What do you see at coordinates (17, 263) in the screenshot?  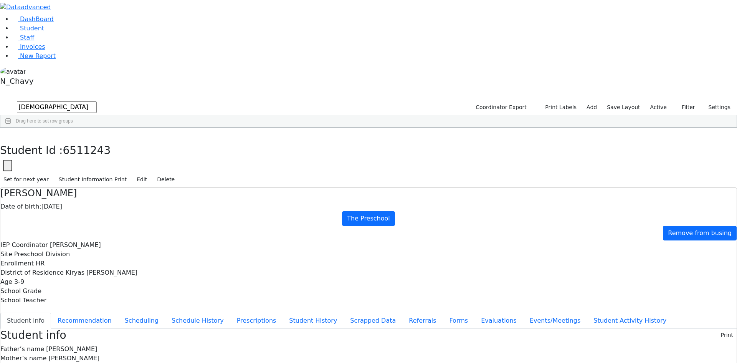 I see `label: Enrollment` at bounding box center [17, 263].